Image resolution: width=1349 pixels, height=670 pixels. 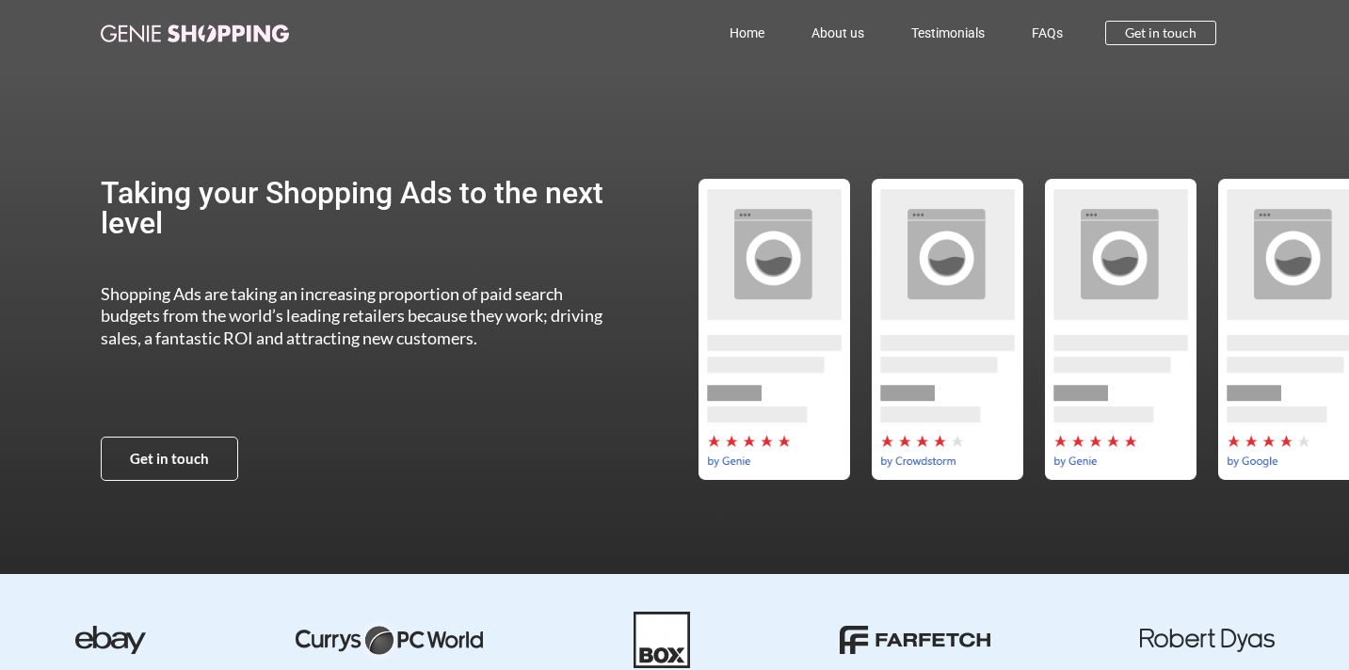 What do you see at coordinates (915, 640) in the screenshot?
I see `img: farfetch-01` at bounding box center [915, 640].